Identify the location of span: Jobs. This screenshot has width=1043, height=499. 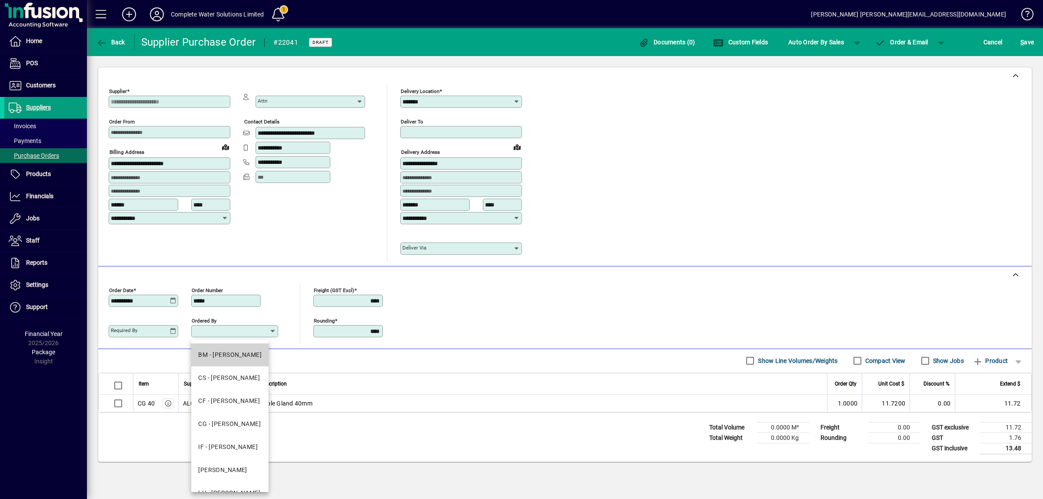
(33, 218).